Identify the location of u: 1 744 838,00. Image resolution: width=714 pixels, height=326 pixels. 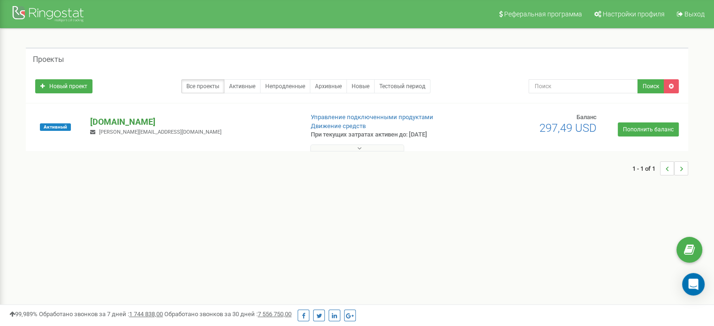
(146, 314).